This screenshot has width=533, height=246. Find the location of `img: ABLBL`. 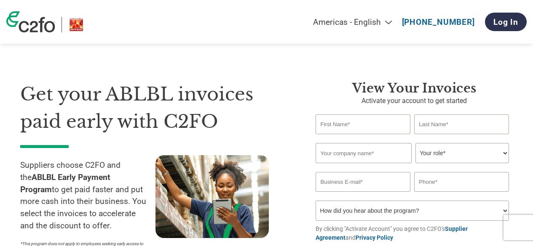

img: ABLBL is located at coordinates (76, 24).